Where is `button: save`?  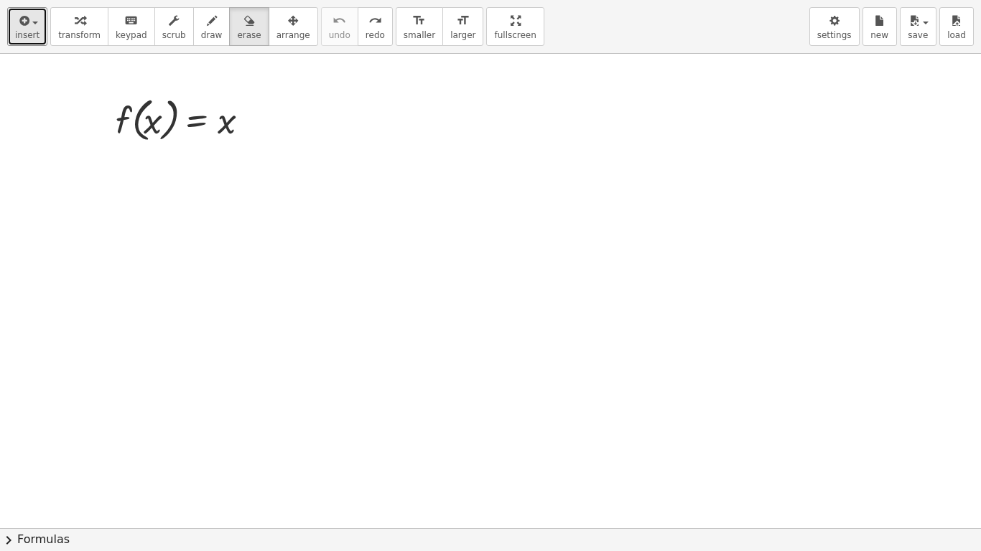
button: save is located at coordinates (917, 27).